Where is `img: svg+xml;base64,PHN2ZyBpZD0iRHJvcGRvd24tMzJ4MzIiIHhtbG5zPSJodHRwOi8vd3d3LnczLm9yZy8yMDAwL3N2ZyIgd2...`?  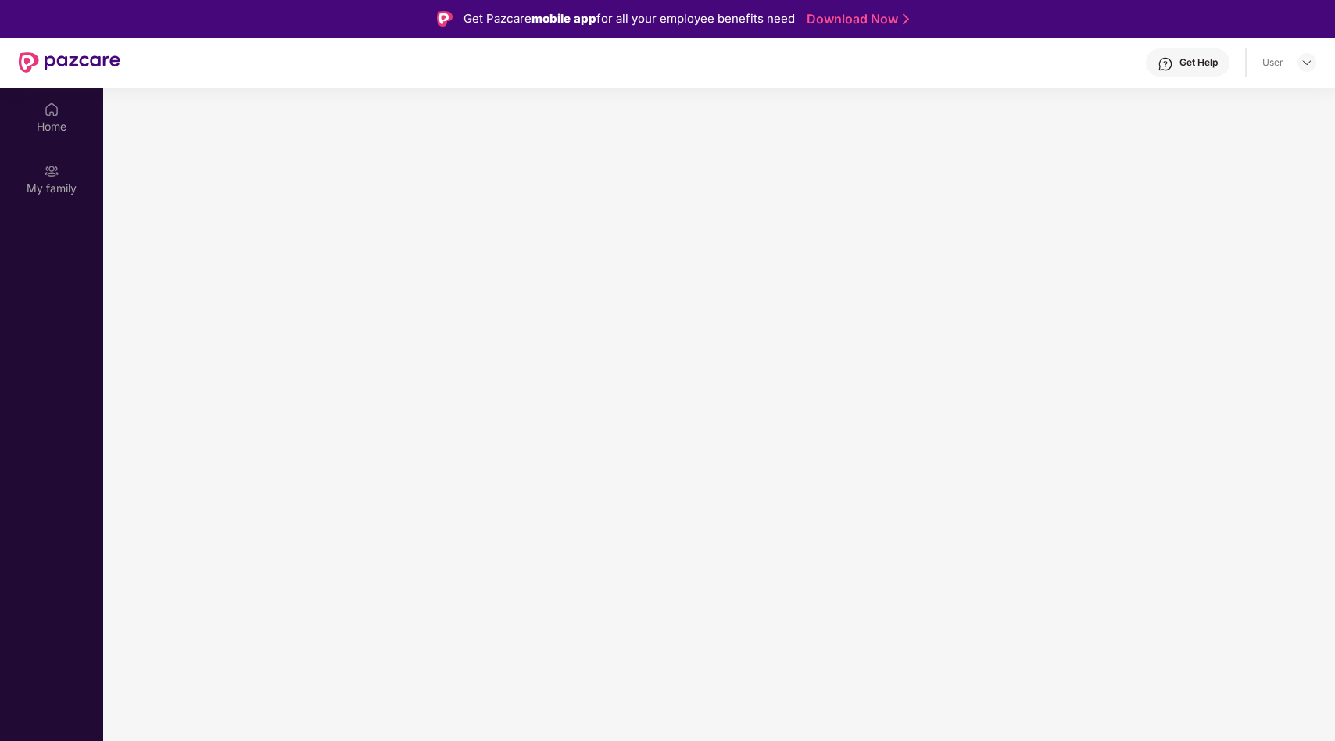
img: svg+xml;base64,PHN2ZyBpZD0iRHJvcGRvd24tMzJ4MzIiIHhtbG5zPSJodHRwOi8vd3d3LnczLm9yZy8yMDAwL3N2ZyIgd2... is located at coordinates (1307, 63).